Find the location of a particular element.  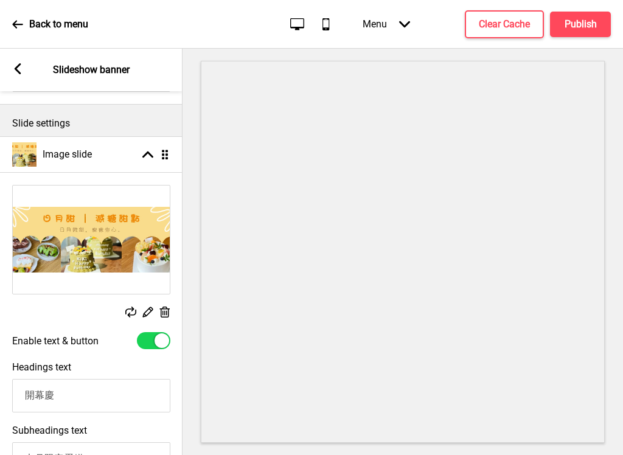

p: Slide settings is located at coordinates (91, 123).